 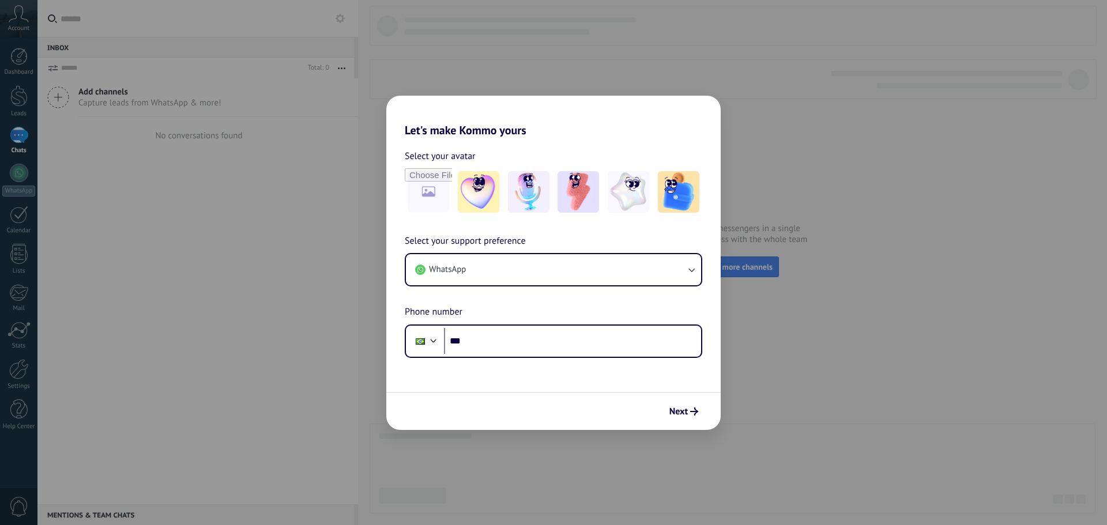 I want to click on div: Brazil: + 55, so click(x=420, y=341).